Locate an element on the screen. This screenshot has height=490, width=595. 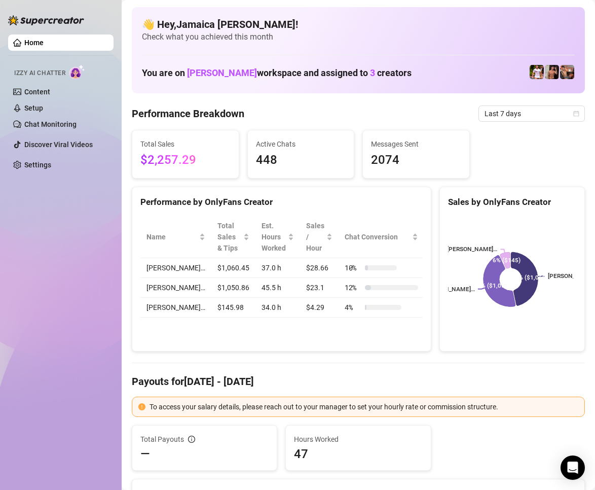
span: Total Payouts is located at coordinates (162, 439).